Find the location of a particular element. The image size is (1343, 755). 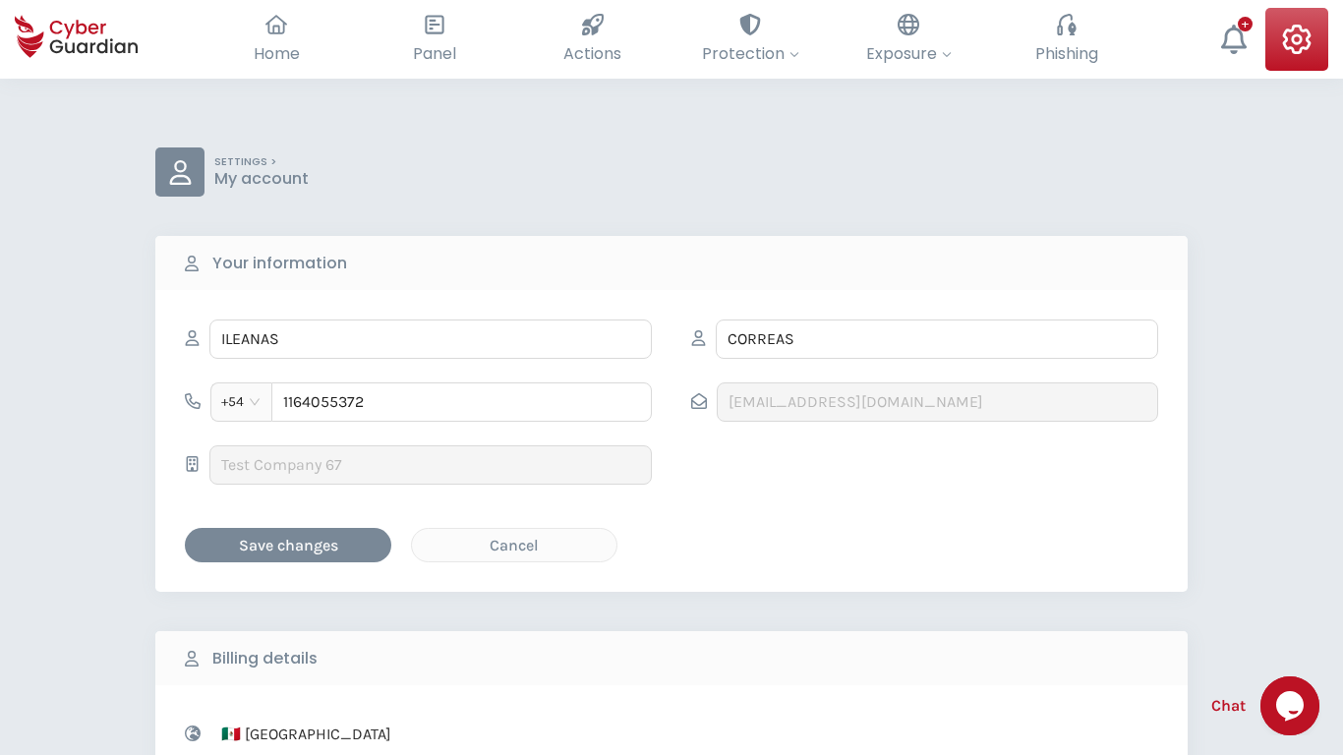

span: Protection is located at coordinates (750, 53).